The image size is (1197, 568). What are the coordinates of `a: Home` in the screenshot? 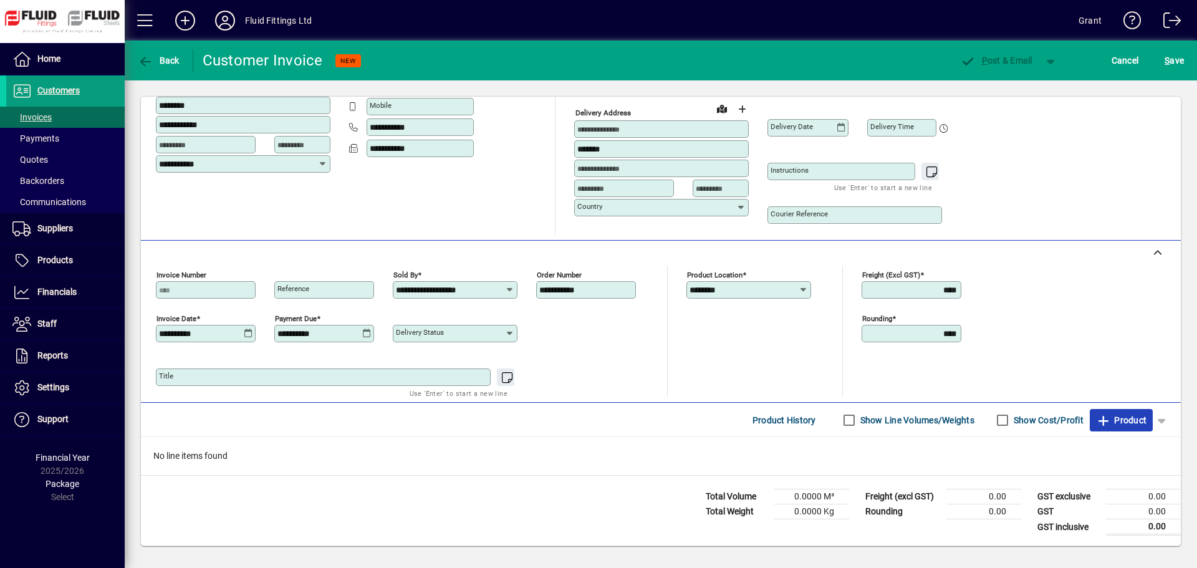 It's located at (65, 59).